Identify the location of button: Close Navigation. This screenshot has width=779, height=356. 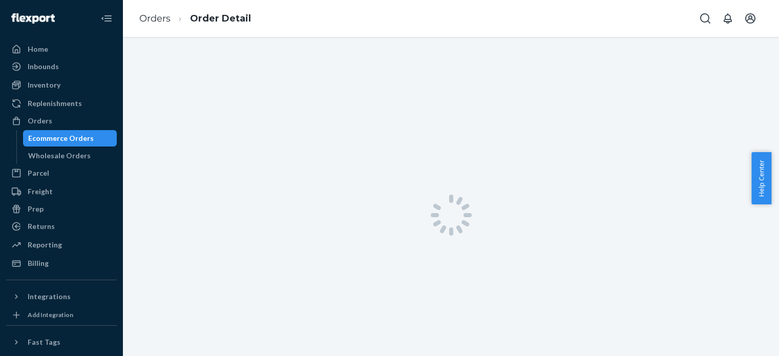
(106, 18).